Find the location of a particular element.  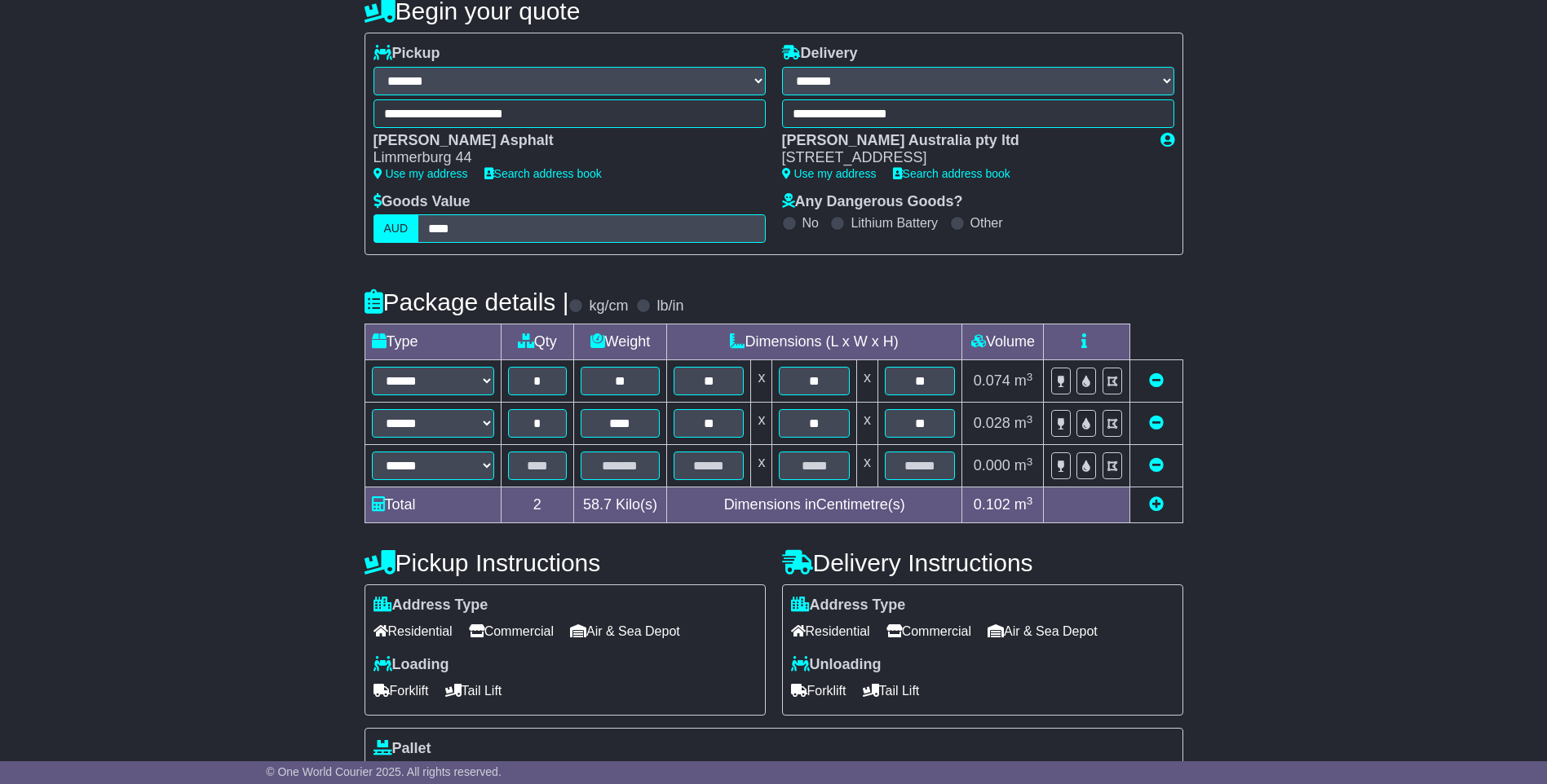

span: © One World Courier 2025. All rights reserved. is located at coordinates (383, 772).